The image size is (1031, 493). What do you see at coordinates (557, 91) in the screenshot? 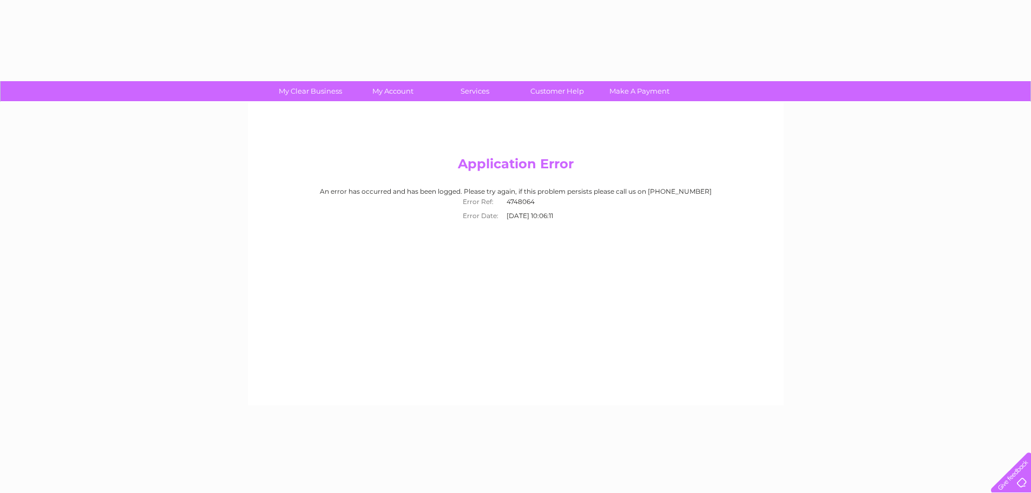
I see `a: Customer Help` at bounding box center [557, 91].